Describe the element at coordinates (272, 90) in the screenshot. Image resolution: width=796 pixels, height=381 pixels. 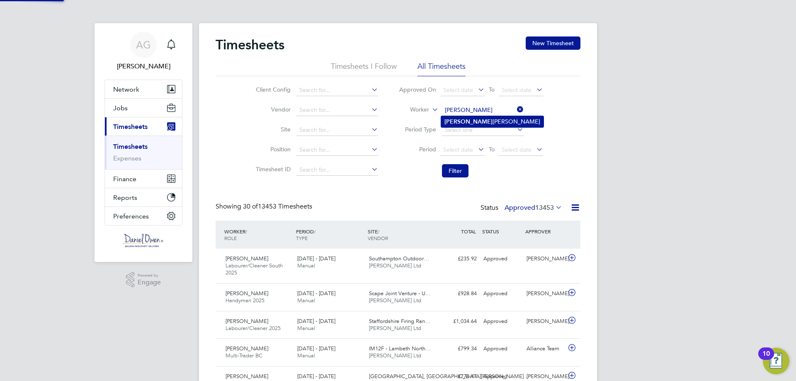
I see `label: Client Config` at that location.